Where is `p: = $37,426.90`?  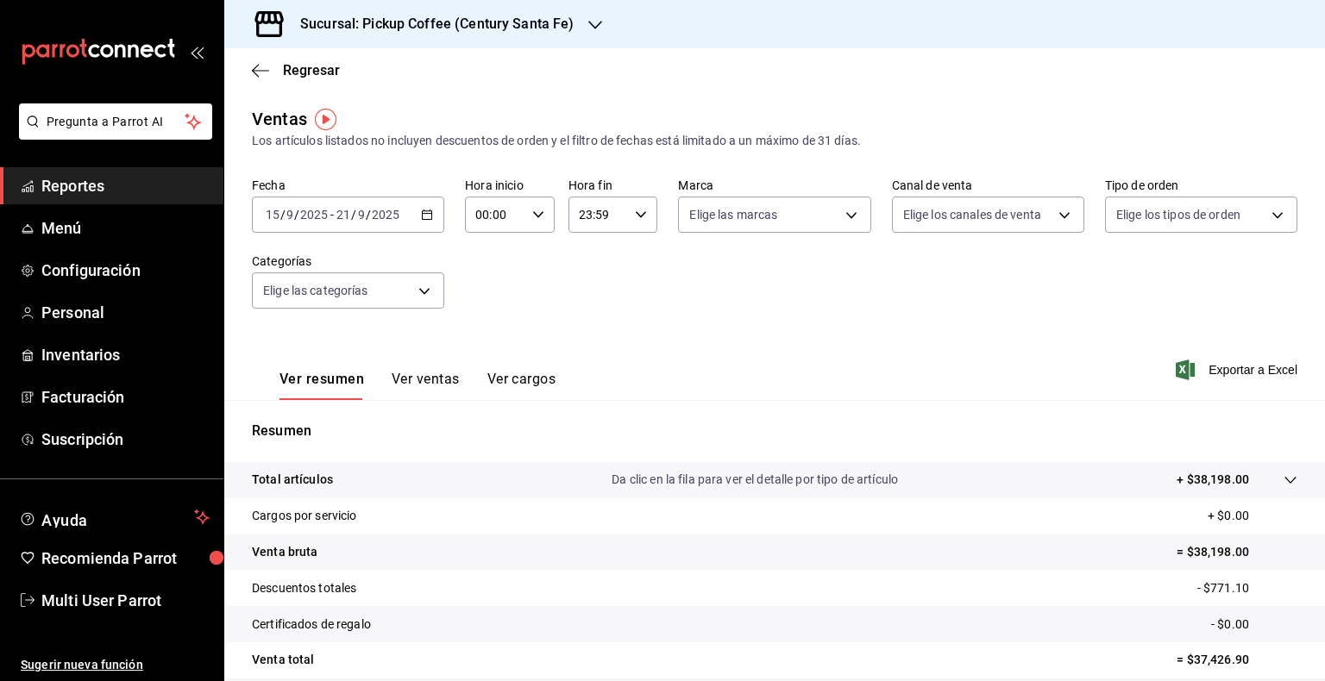
p: = $37,426.90 is located at coordinates (1237, 660).